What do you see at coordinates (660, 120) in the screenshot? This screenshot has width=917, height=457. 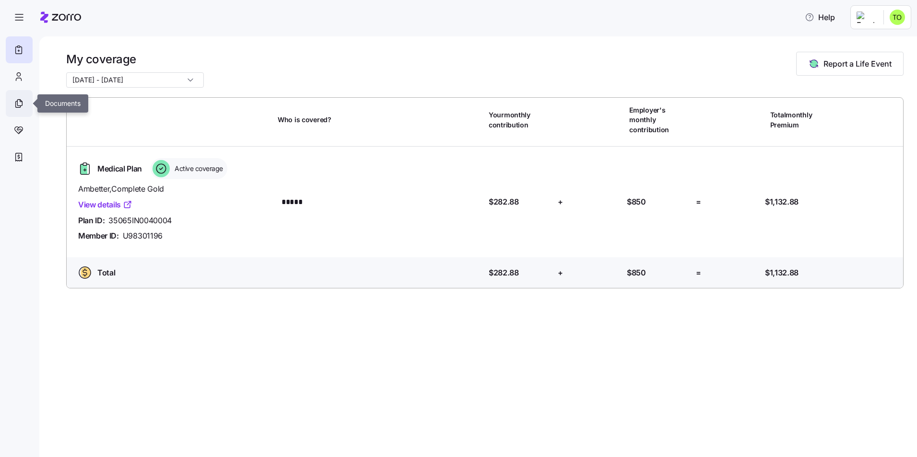 I see `span: Employer's monthly contribution` at bounding box center [660, 120].